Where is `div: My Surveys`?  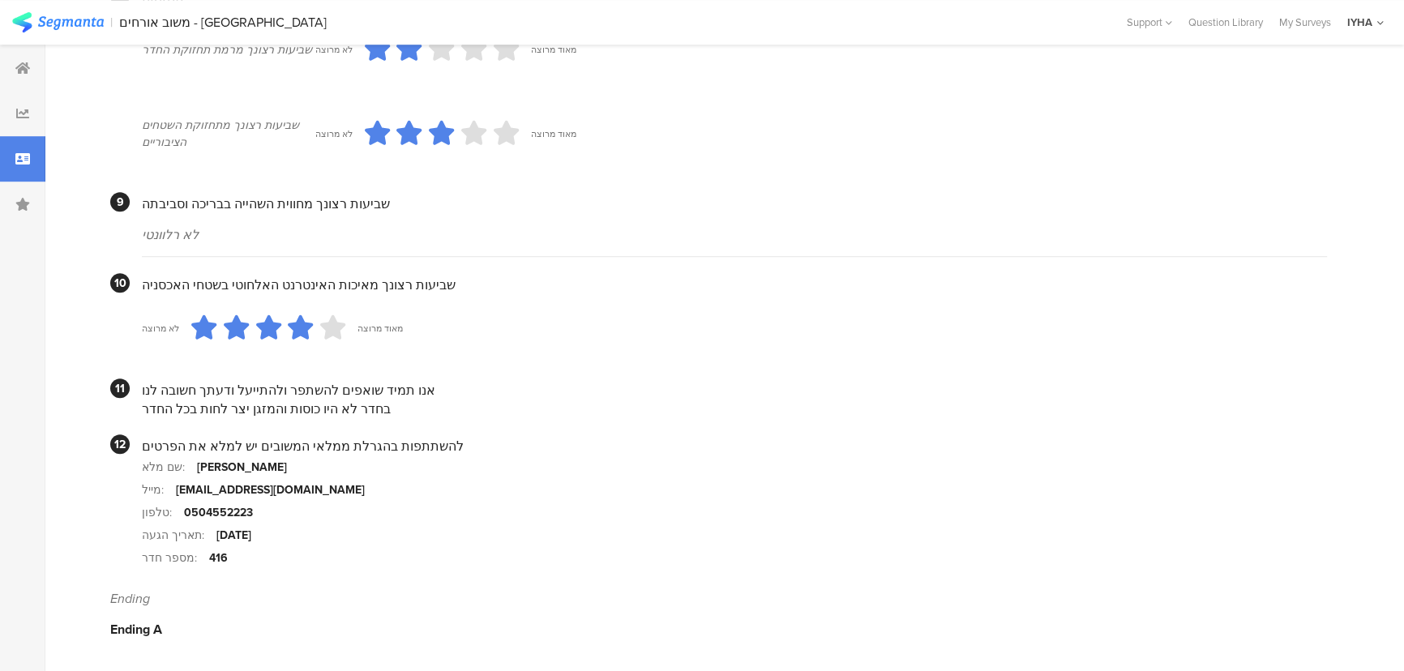 div: My Surveys is located at coordinates (1305, 22).